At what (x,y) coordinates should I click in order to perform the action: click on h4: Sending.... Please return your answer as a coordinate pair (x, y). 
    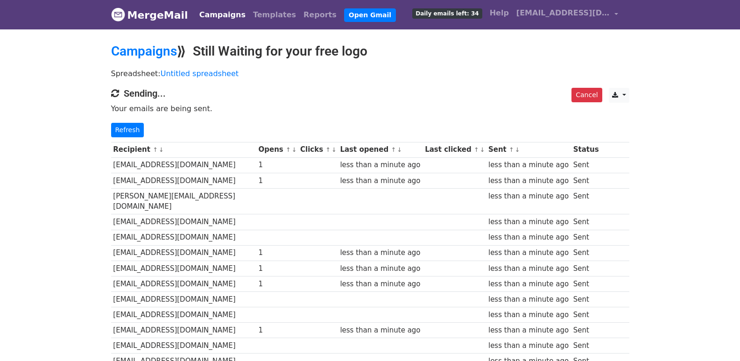
    Looking at the image, I should click on (370, 93).